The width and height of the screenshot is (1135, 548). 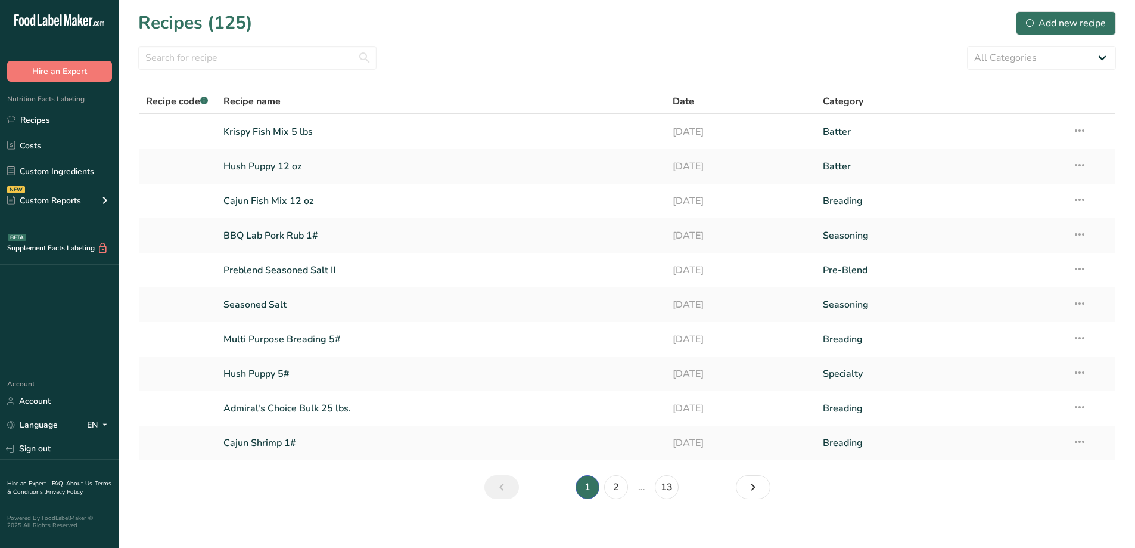 What do you see at coordinates (441, 235) in the screenshot?
I see `a: BBQ Lab Pork Rub 1#` at bounding box center [441, 235].